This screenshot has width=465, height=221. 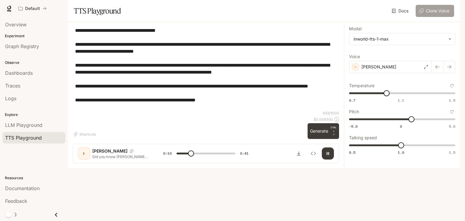 I want to click on button: Shortcuts, so click(x=85, y=134).